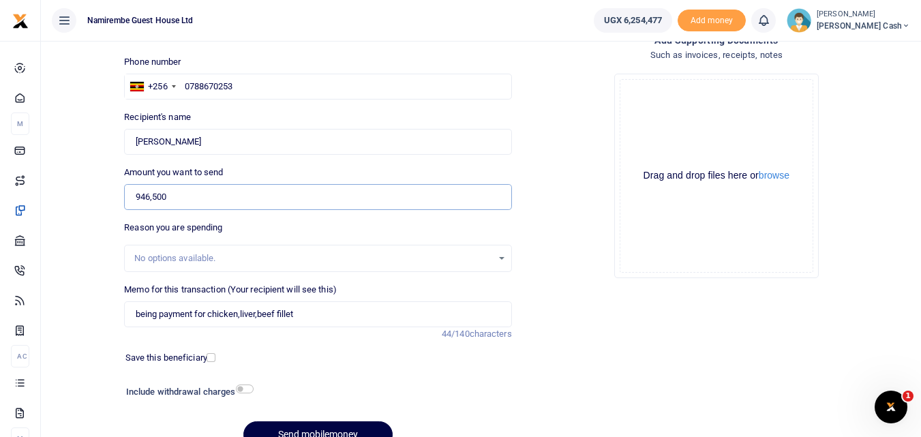 Image resolution: width=921 pixels, height=437 pixels. What do you see at coordinates (712, 19) in the screenshot?
I see `a: Add money` at bounding box center [712, 19].